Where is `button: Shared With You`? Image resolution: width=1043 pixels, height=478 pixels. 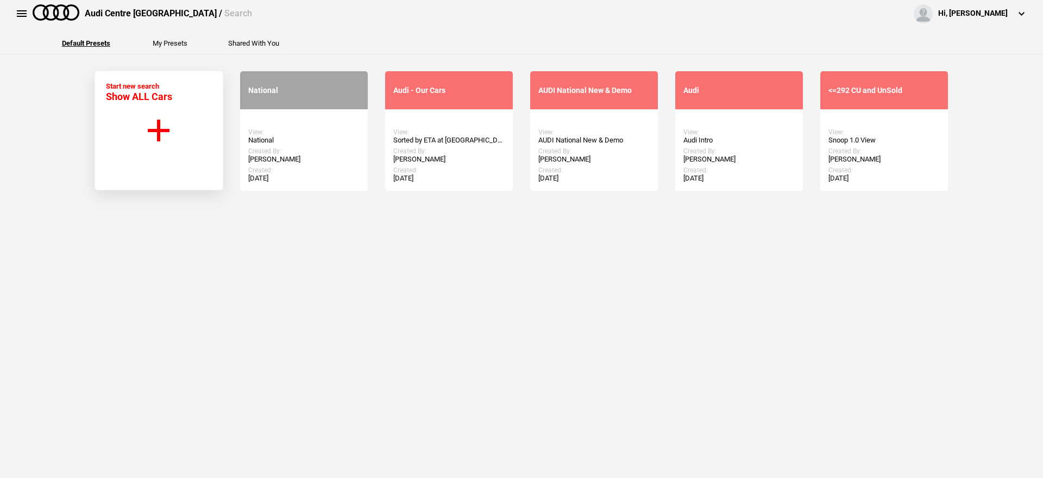
button: Shared With You is located at coordinates (254, 43).